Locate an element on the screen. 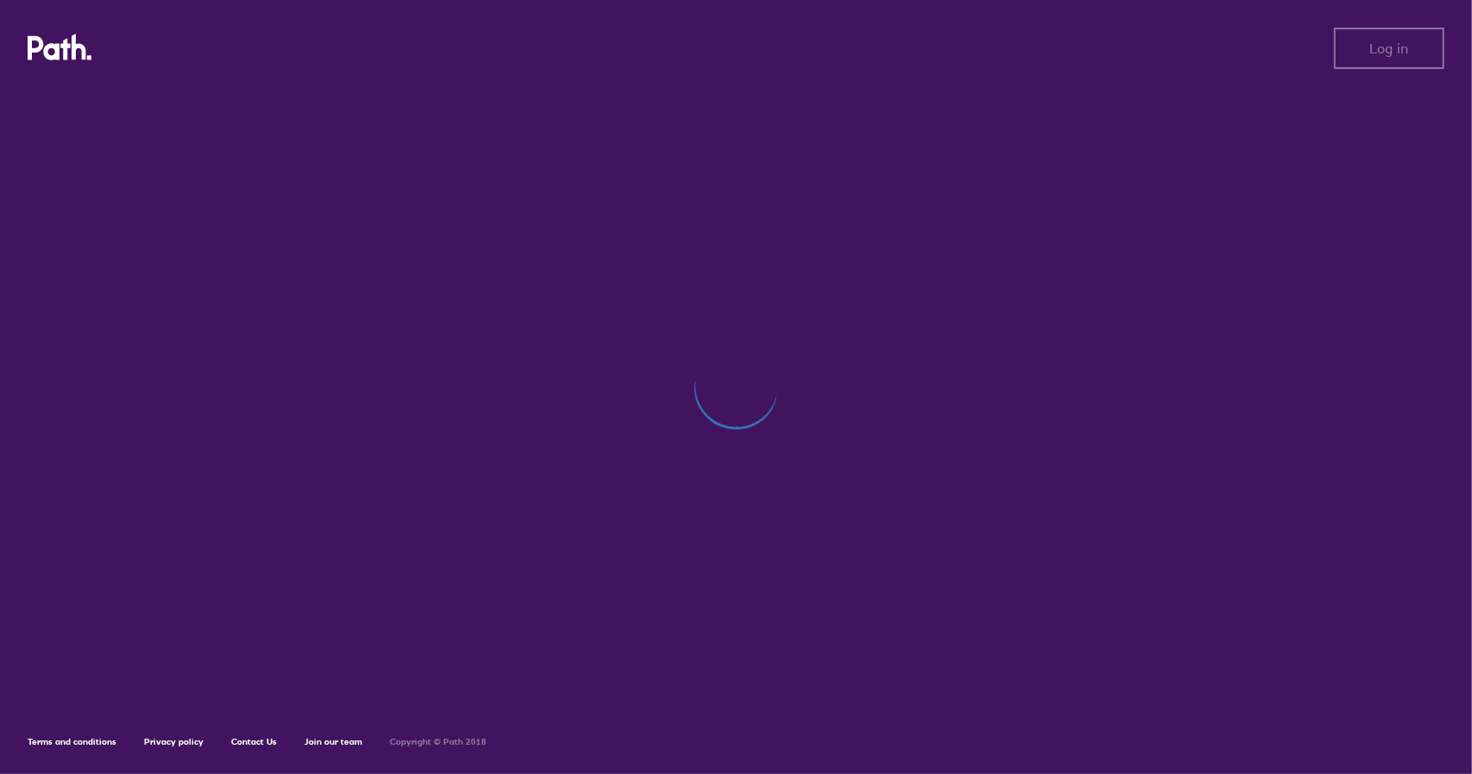 The height and width of the screenshot is (774, 1472). a: Join our team is located at coordinates (333, 741).